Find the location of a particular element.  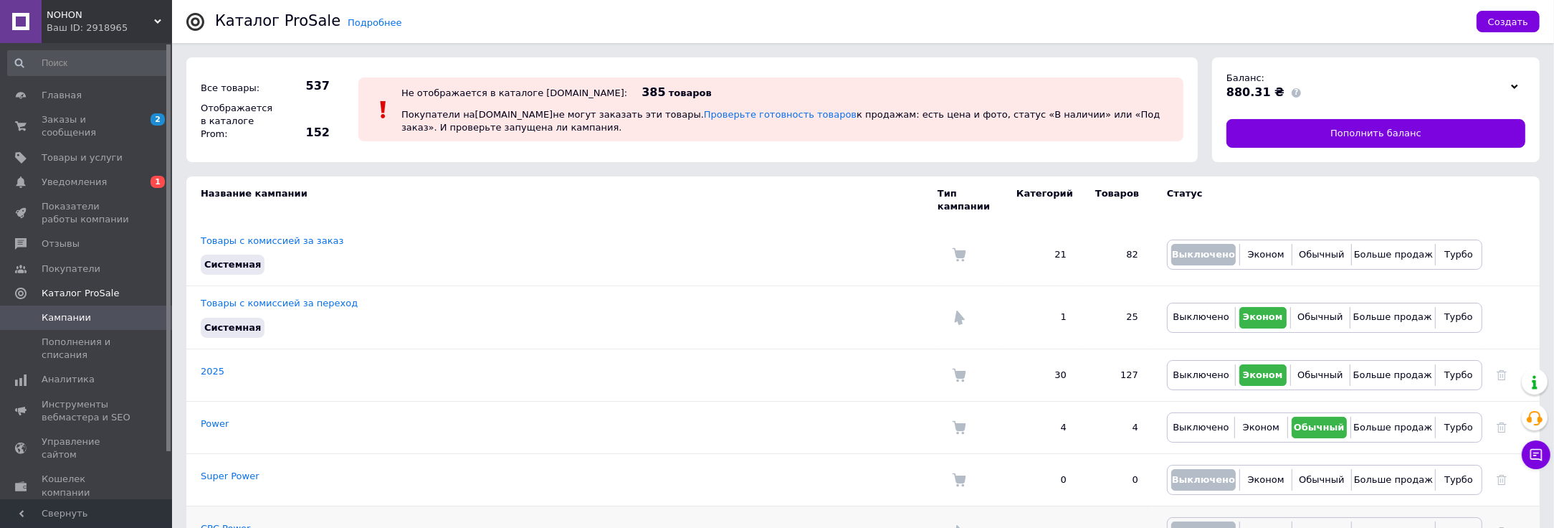

td: 1 is located at coordinates (1042, 317).